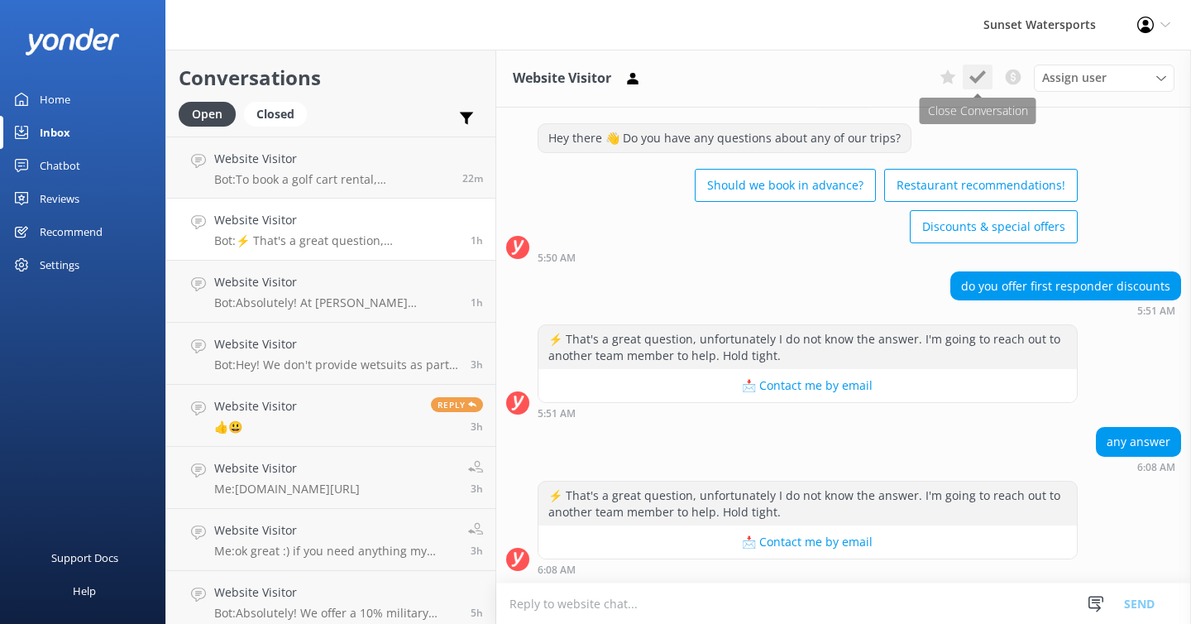 Image resolution: width=1191 pixels, height=624 pixels. I want to click on div: do you offer first responder discounts, so click(1066, 286).